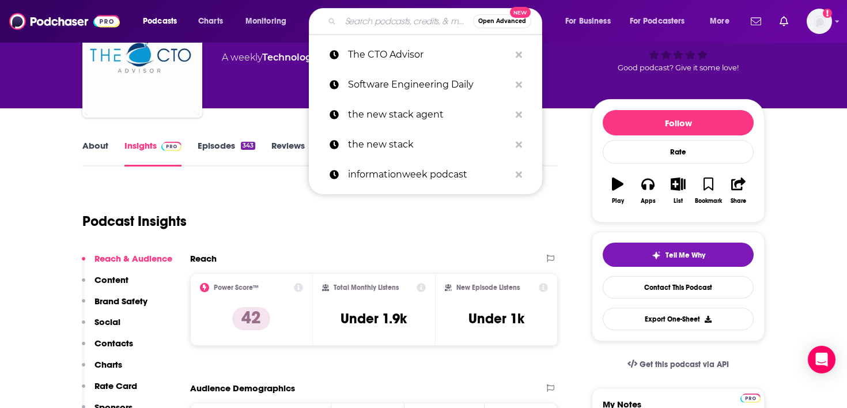 The height and width of the screenshot is (408, 847). What do you see at coordinates (678, 44) in the screenshot?
I see `div: 42Good podcast? Give it some love!` at bounding box center [678, 44].